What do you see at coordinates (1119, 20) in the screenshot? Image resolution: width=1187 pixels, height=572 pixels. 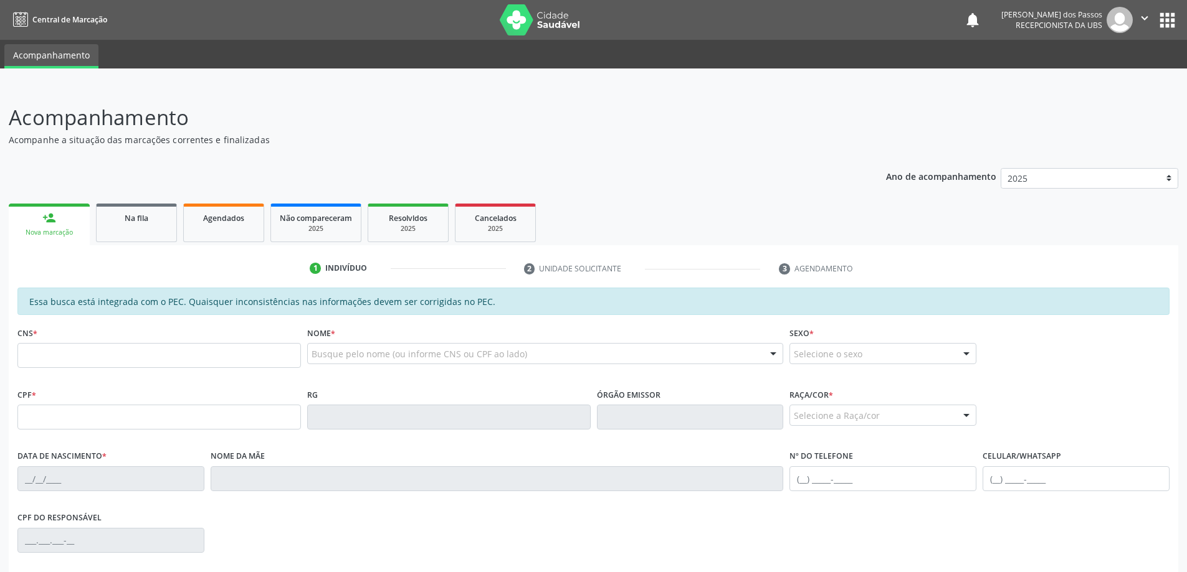 I see `img: img` at bounding box center [1119, 20].